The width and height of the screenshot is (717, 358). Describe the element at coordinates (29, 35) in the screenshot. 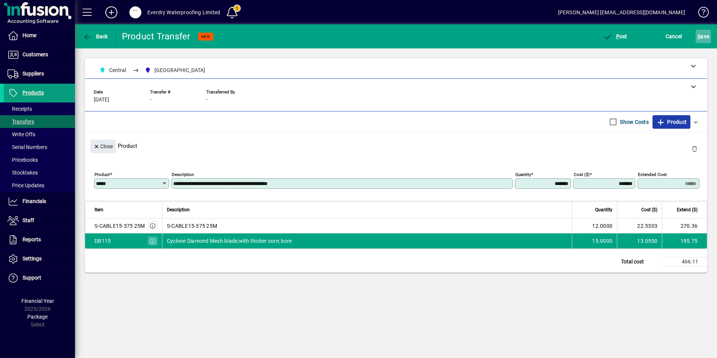

I see `span: Home` at that location.